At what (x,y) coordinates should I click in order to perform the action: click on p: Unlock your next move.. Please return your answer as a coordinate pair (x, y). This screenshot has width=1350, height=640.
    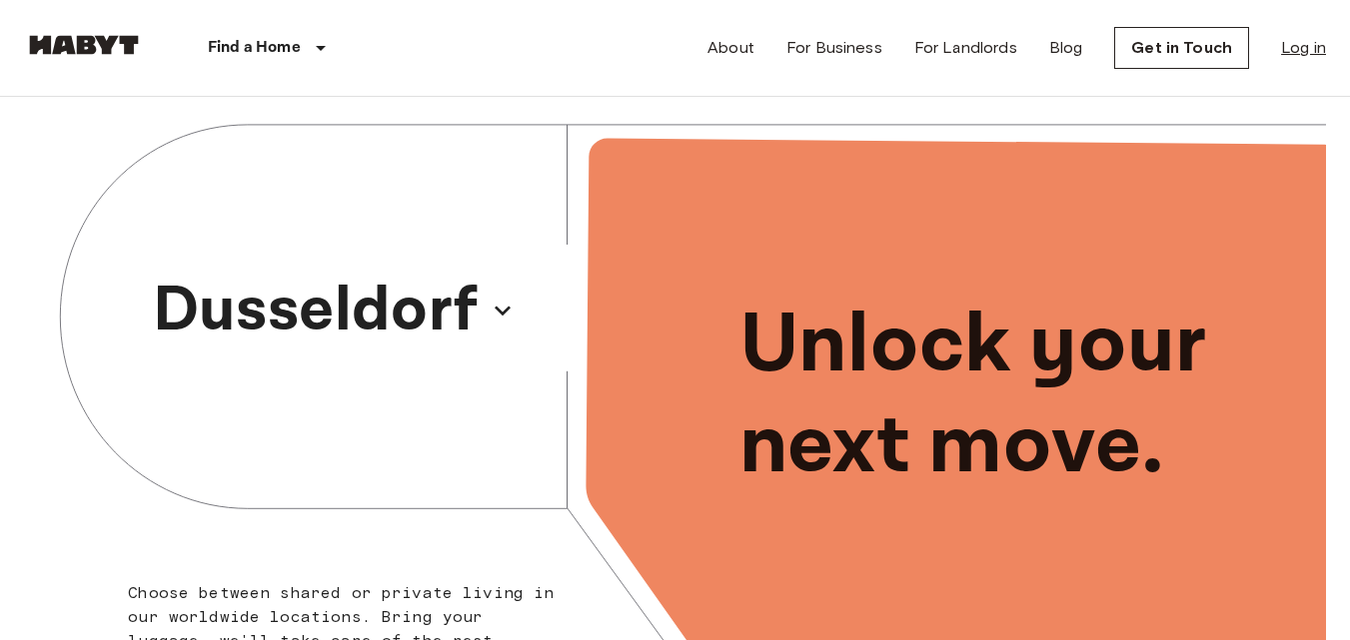
    Looking at the image, I should click on (1017, 397).